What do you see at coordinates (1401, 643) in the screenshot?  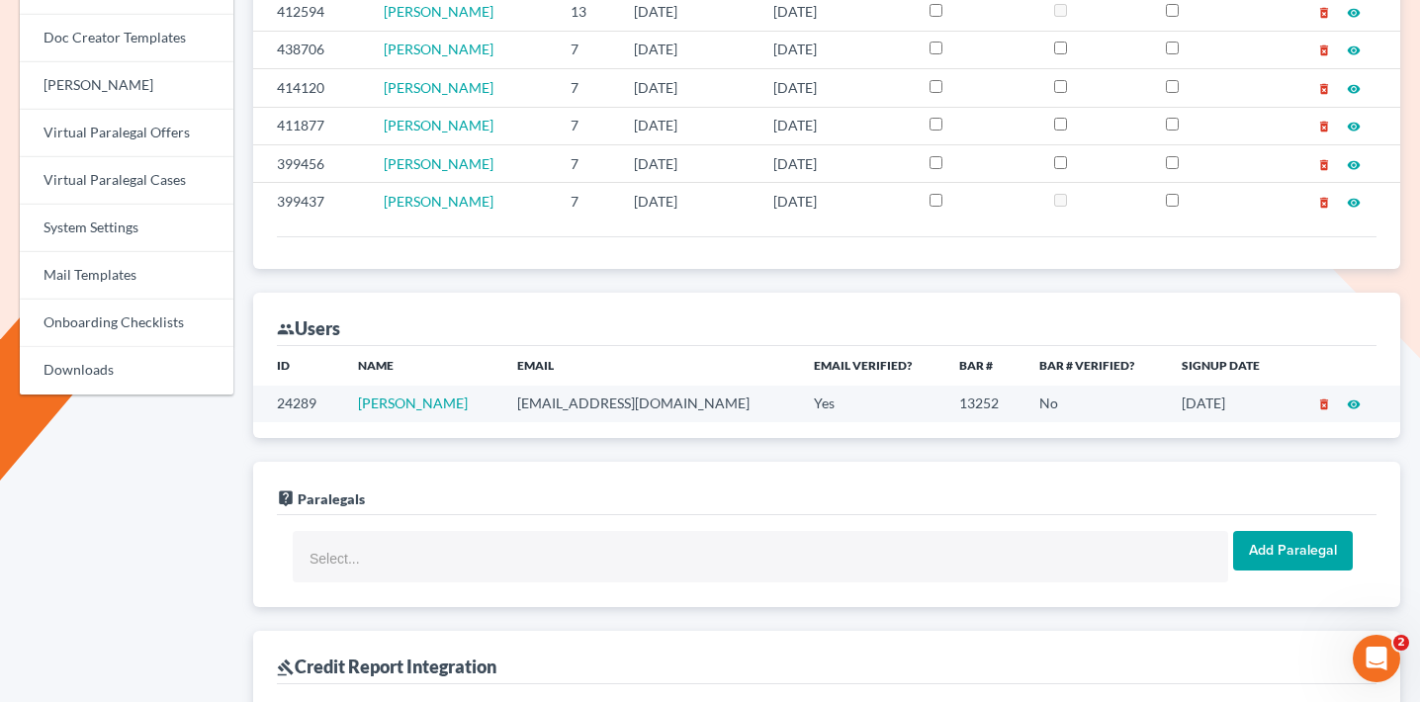 I see `span: 2` at bounding box center [1401, 643].